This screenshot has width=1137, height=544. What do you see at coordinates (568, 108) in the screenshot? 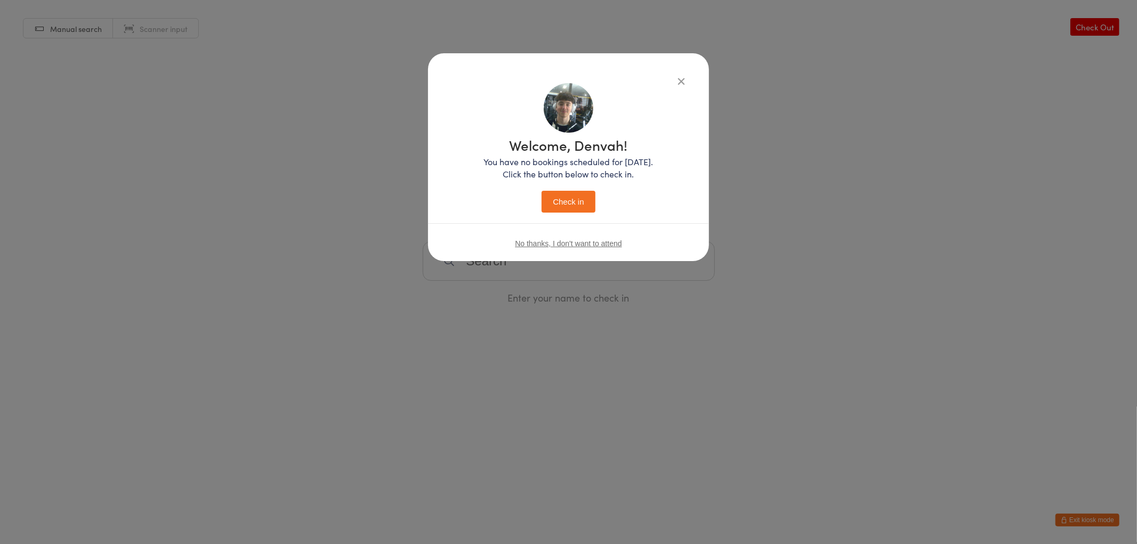
I see `img: image1723089699.png` at bounding box center [568, 108].